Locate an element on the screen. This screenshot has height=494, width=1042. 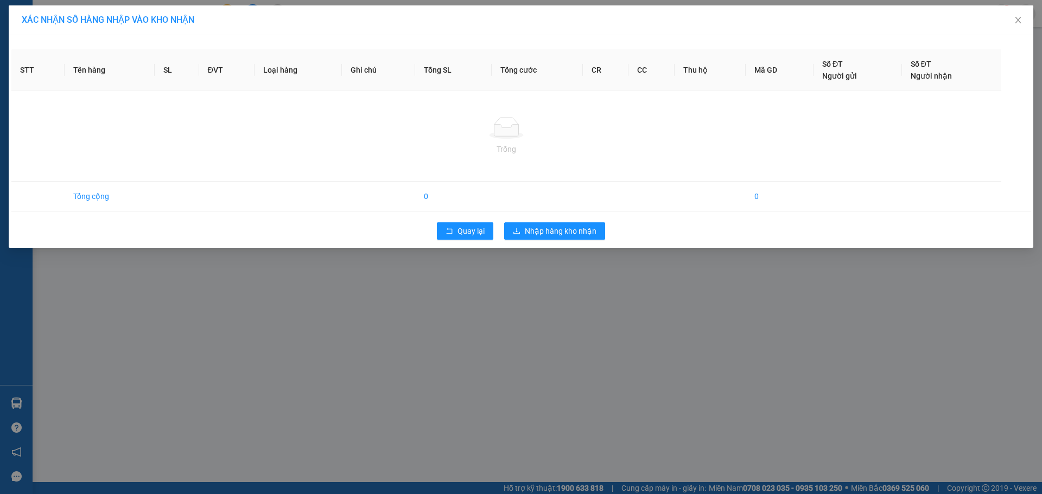
th: SL is located at coordinates (176, 70).